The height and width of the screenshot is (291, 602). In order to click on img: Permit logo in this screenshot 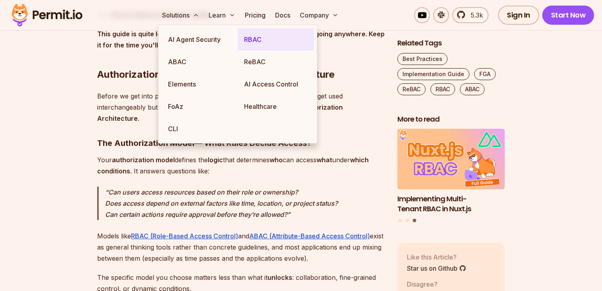, I will do `click(47, 15)`.